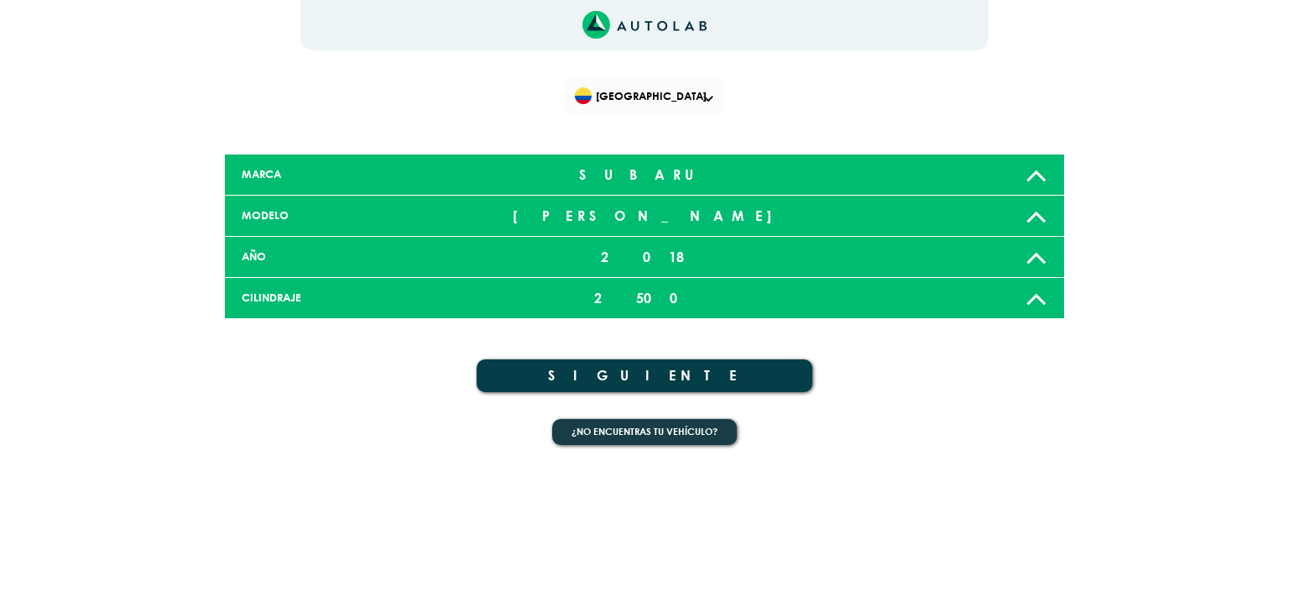  Describe the element at coordinates (368, 215) in the screenshot. I see `div: MODELO` at that location.